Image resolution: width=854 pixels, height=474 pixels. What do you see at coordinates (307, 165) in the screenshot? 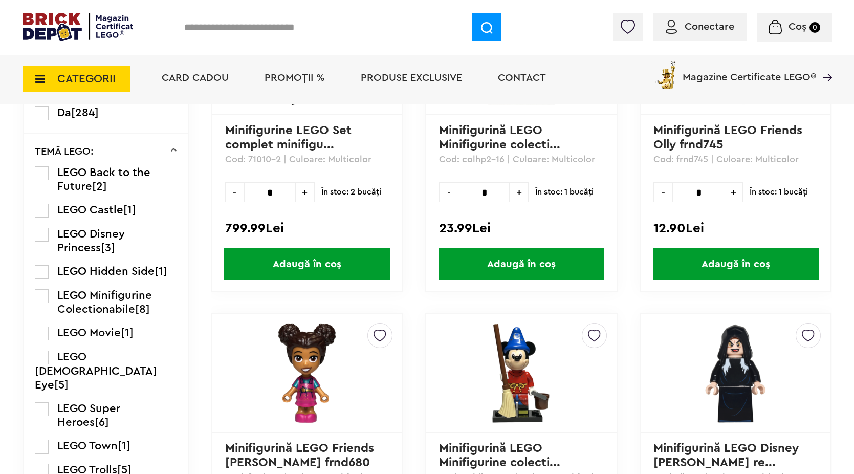
I see `p: Cod: 71010-2 | Culoare: Multicolor` at bounding box center [307, 165].